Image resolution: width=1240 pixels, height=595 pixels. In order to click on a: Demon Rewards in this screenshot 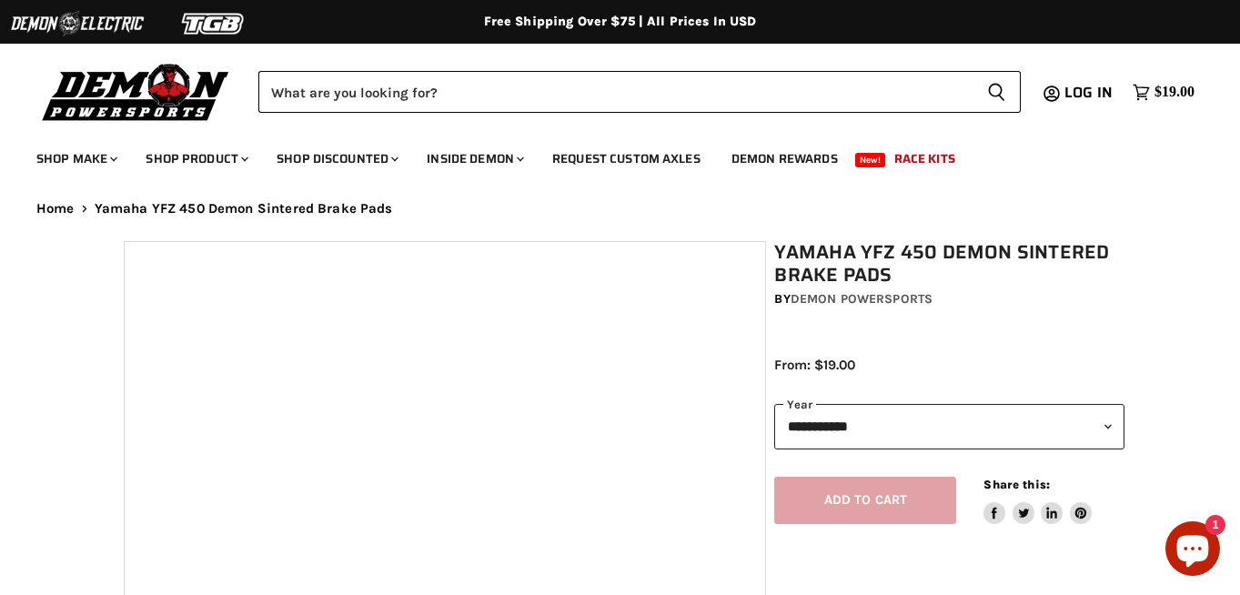, I will do `click(785, 158)`.